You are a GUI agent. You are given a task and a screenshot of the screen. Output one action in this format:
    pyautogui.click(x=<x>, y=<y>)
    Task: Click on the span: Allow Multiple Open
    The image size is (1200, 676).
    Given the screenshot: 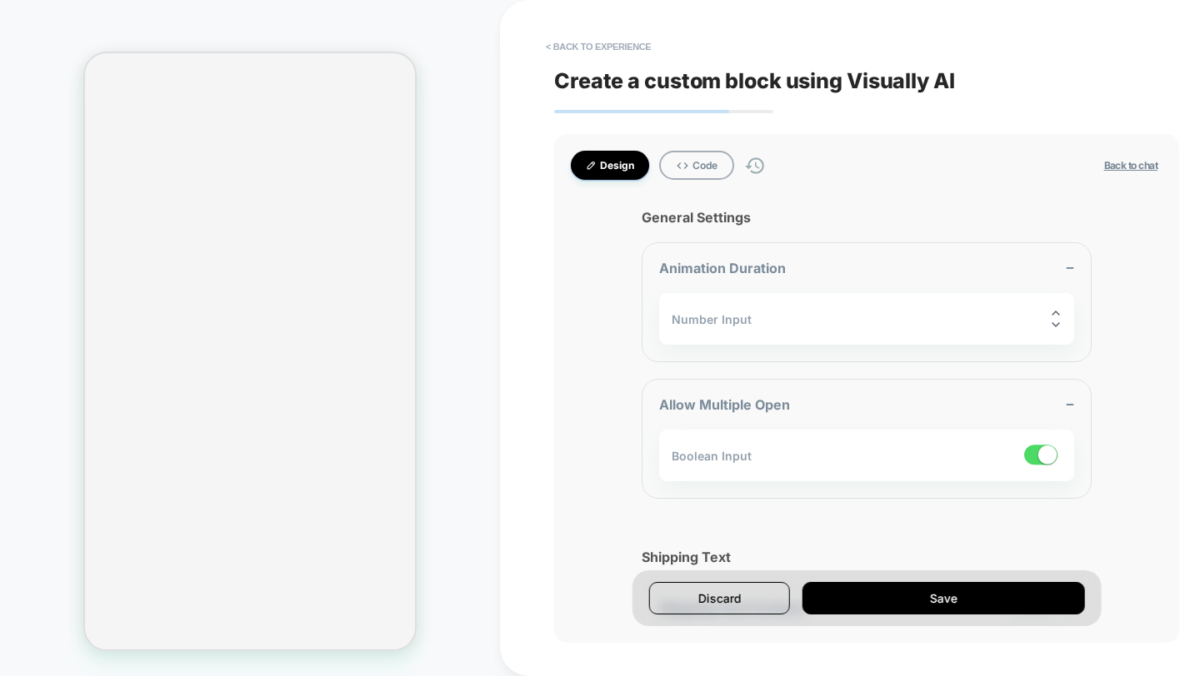 What is the action you would take?
    pyautogui.click(x=724, y=405)
    